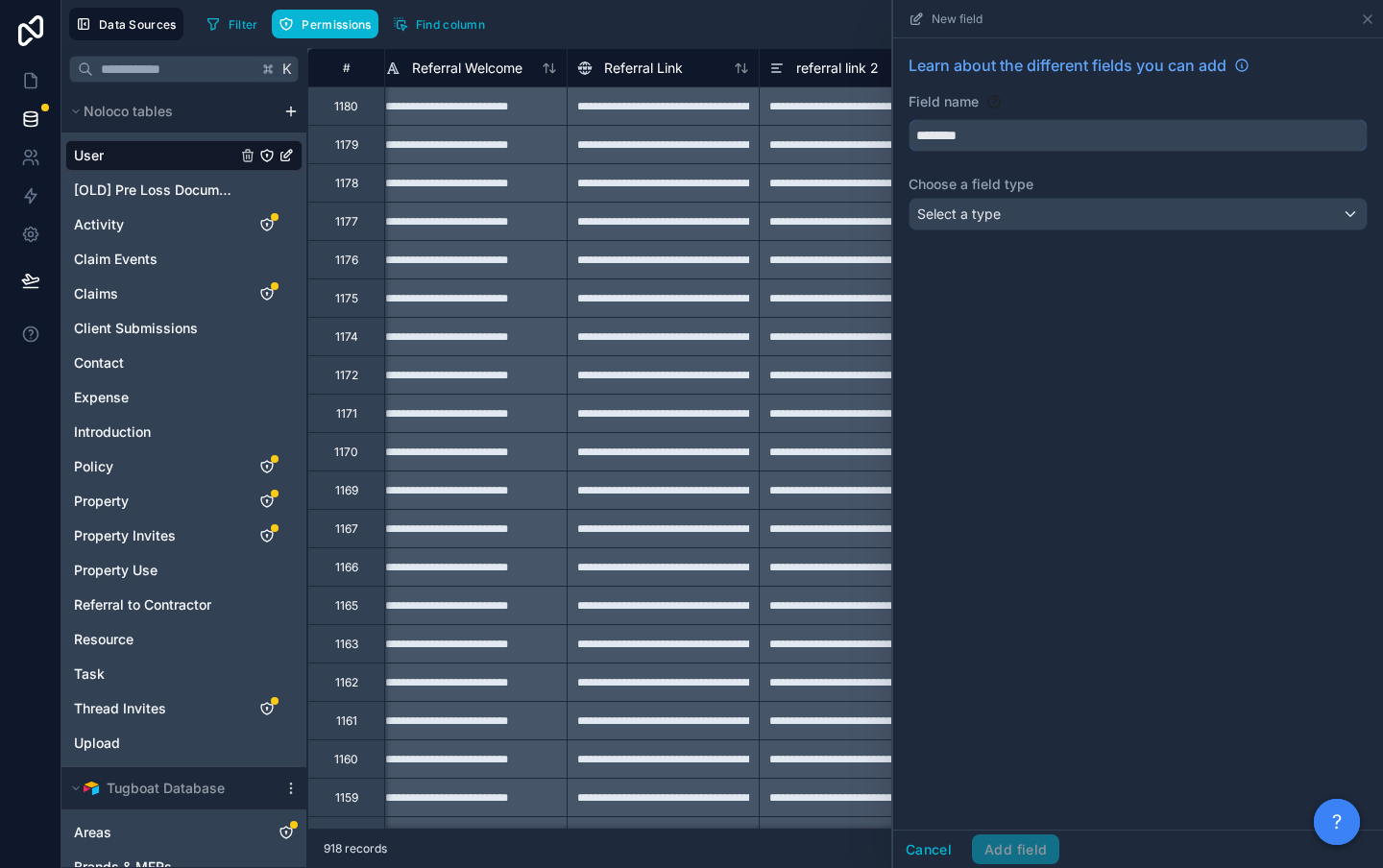 The height and width of the screenshot is (868, 1383). I want to click on div: 1165, so click(347, 606).